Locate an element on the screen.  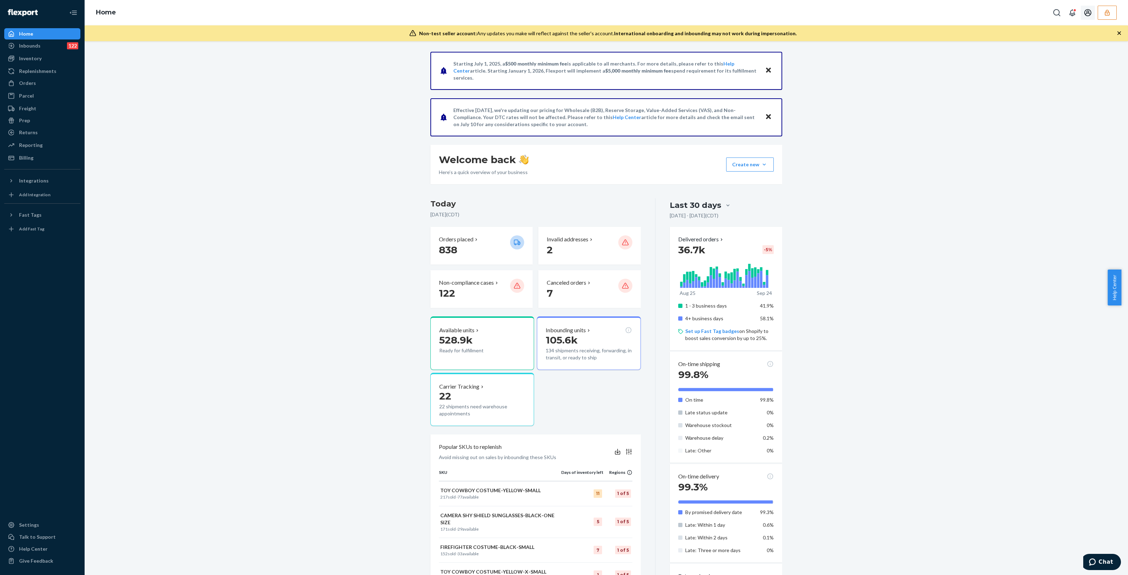
div: Integrations is located at coordinates (34, 181).